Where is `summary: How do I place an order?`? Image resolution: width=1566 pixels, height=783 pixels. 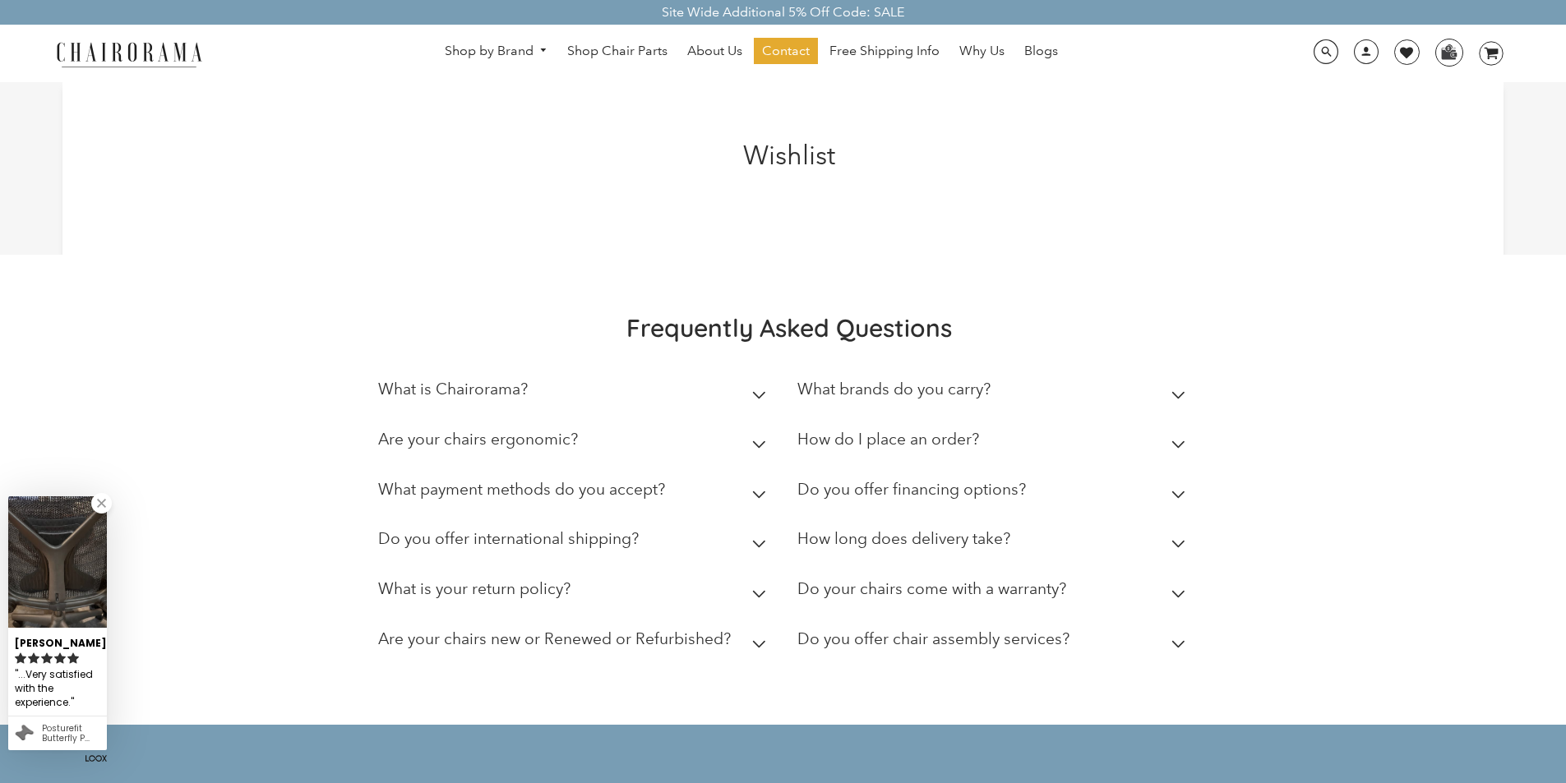 summary: How do I place an order? is located at coordinates (995, 443).